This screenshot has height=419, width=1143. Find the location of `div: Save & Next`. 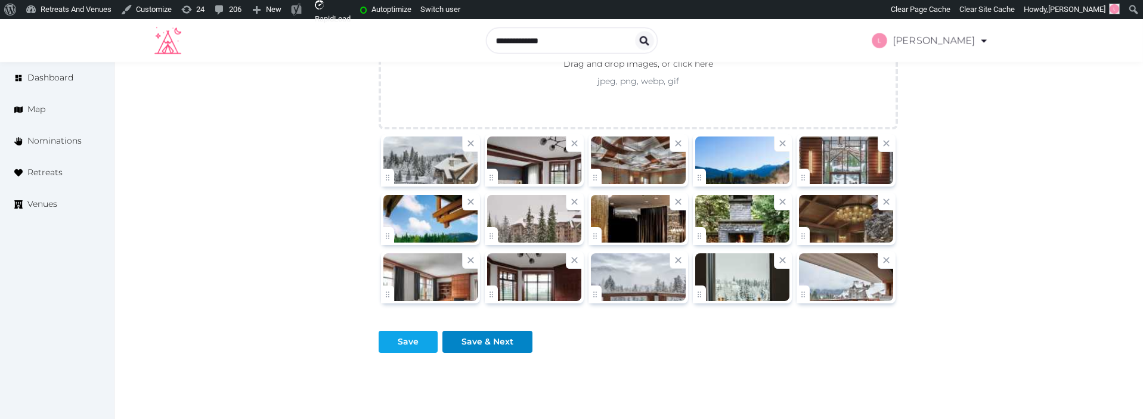

div: Save & Next is located at coordinates (487, 342).